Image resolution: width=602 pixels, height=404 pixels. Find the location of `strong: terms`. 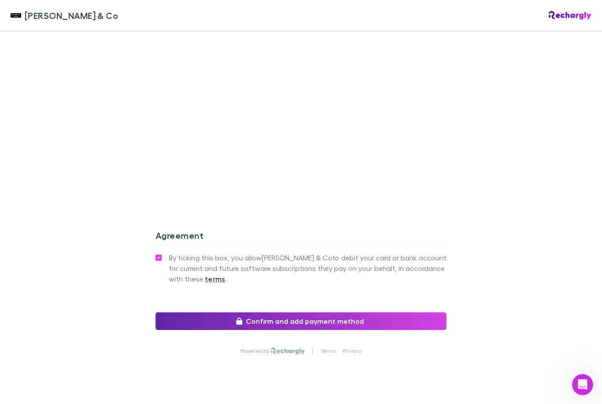

strong: terms is located at coordinates (215, 279).